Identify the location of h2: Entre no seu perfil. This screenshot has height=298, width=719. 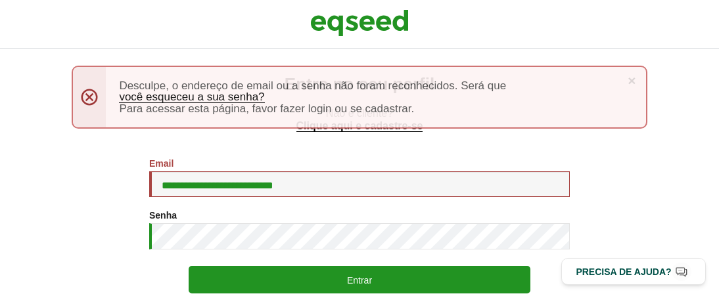
(359, 84).